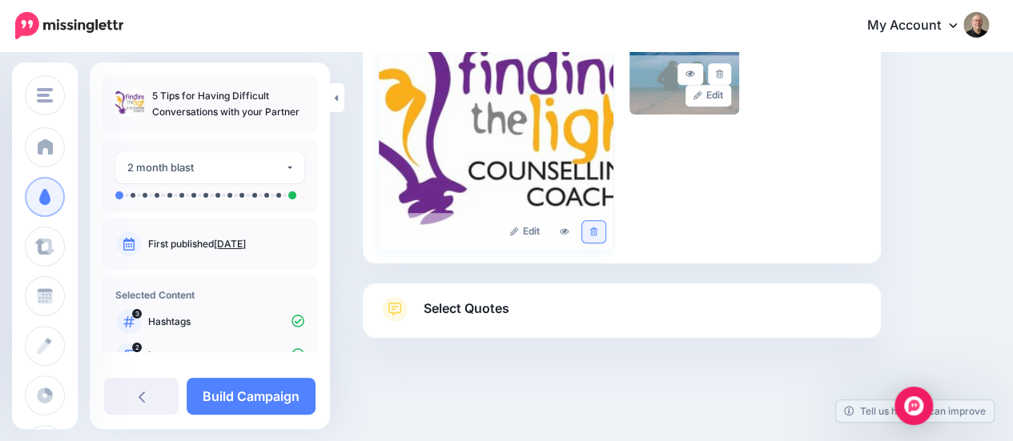 The image size is (1013, 441). What do you see at coordinates (210, 167) in the screenshot?
I see `button: 2 month blast` at bounding box center [210, 167].